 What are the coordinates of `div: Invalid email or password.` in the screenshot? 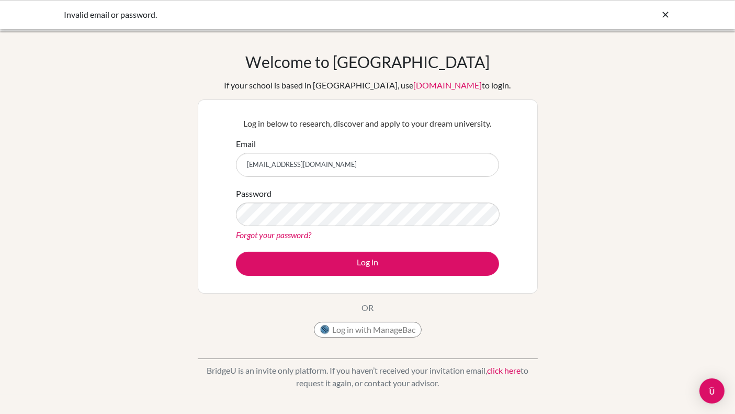 It's located at (289, 15).